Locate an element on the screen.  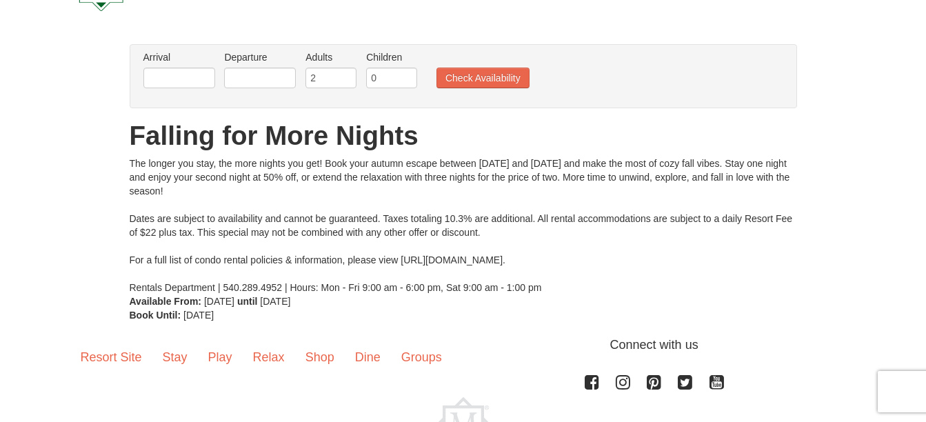
h1: Falling for More Nights is located at coordinates (464, 136).